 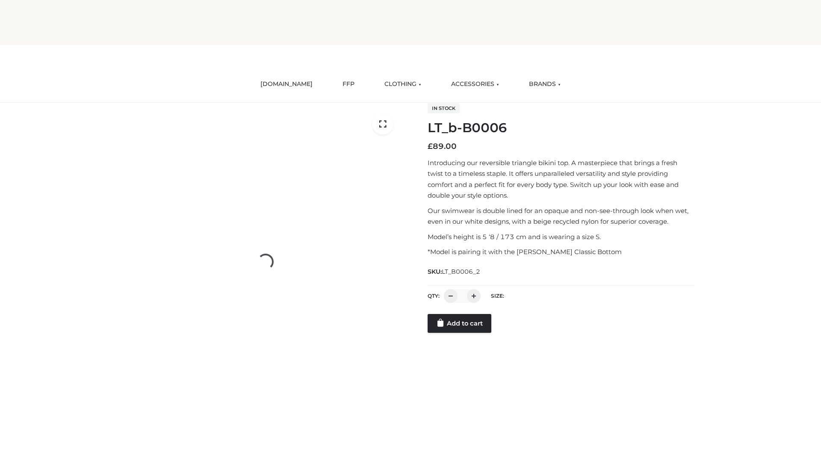 I want to click on a: Add to cart, so click(x=459, y=323).